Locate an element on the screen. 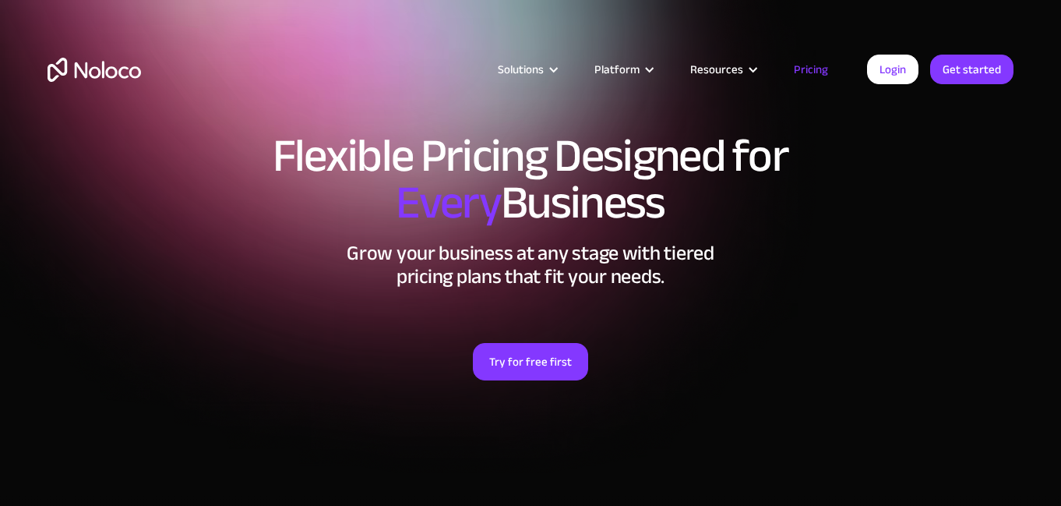 This screenshot has height=506, width=1061. h2: Grow your business at any stage with tiered pricing plans that fit your needs. is located at coordinates (530, 265).